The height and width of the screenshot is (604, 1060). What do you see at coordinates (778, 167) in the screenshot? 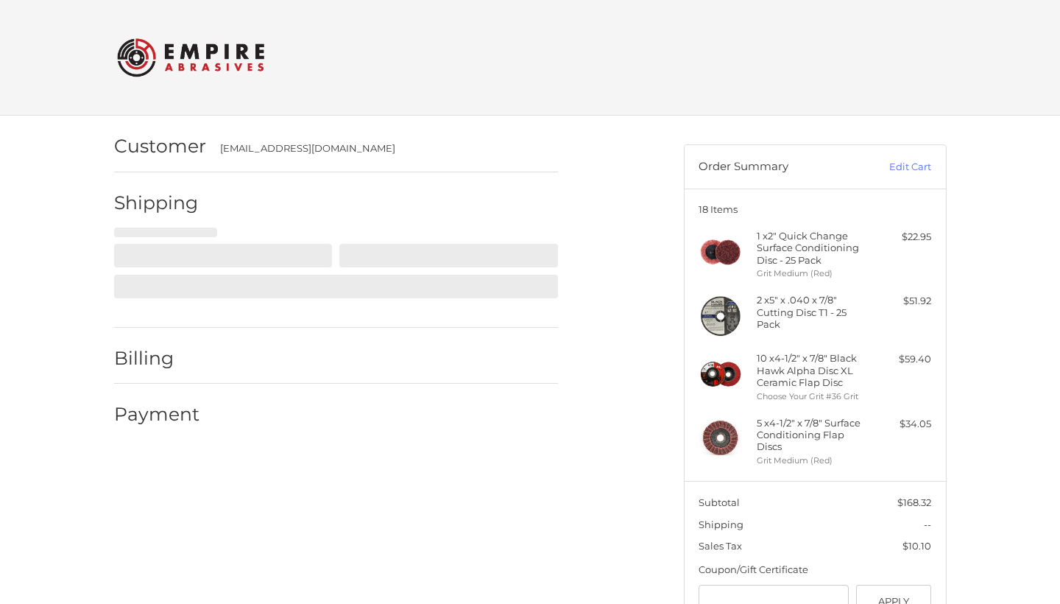
I see `h3: Order Summary` at bounding box center [778, 167].